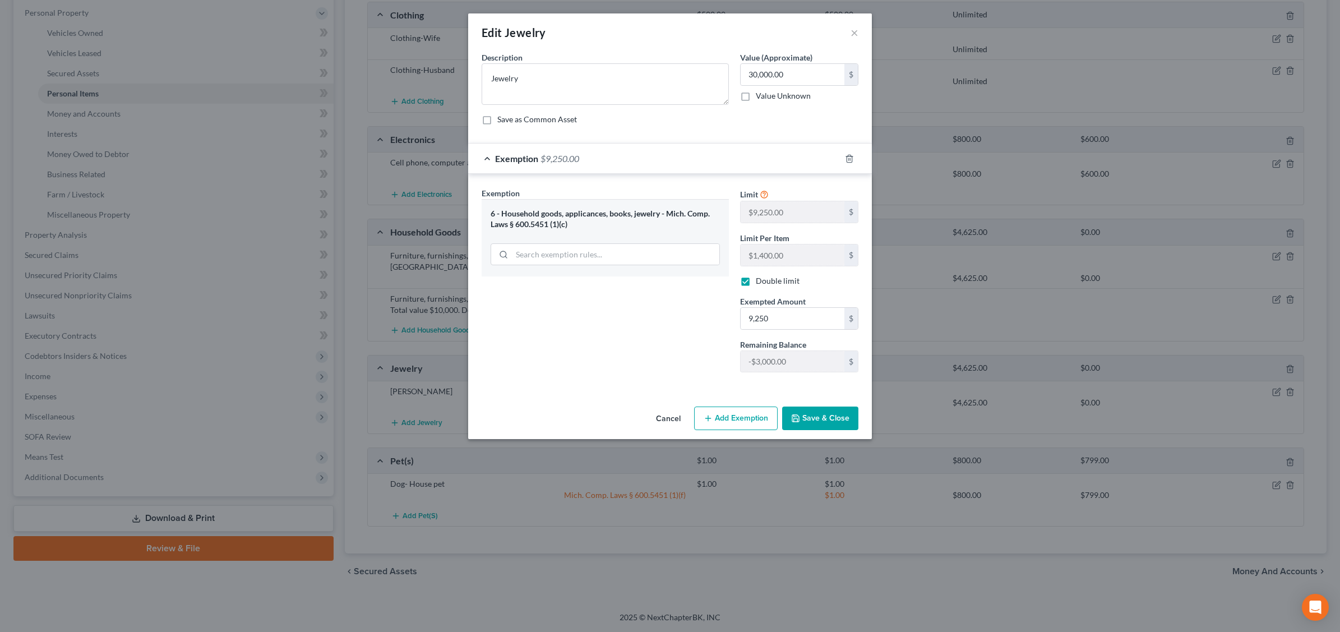 The height and width of the screenshot is (632, 1340). What do you see at coordinates (778, 281) in the screenshot?
I see `label: Double limit` at bounding box center [778, 281].